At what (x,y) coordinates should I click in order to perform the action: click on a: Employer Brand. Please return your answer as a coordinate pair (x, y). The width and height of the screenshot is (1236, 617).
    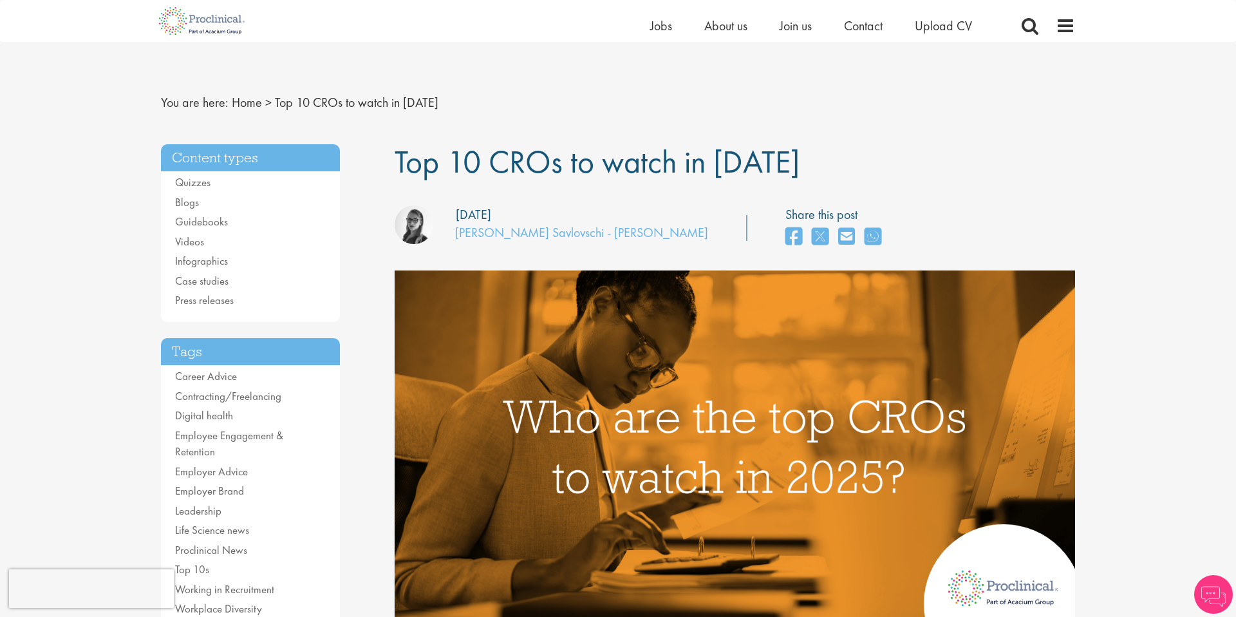
    Looking at the image, I should click on (209, 491).